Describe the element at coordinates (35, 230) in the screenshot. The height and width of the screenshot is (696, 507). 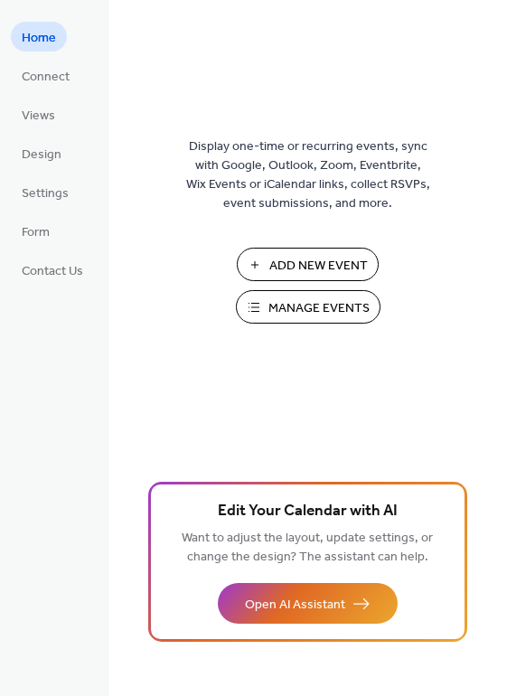
I see `a: Form` at that location.